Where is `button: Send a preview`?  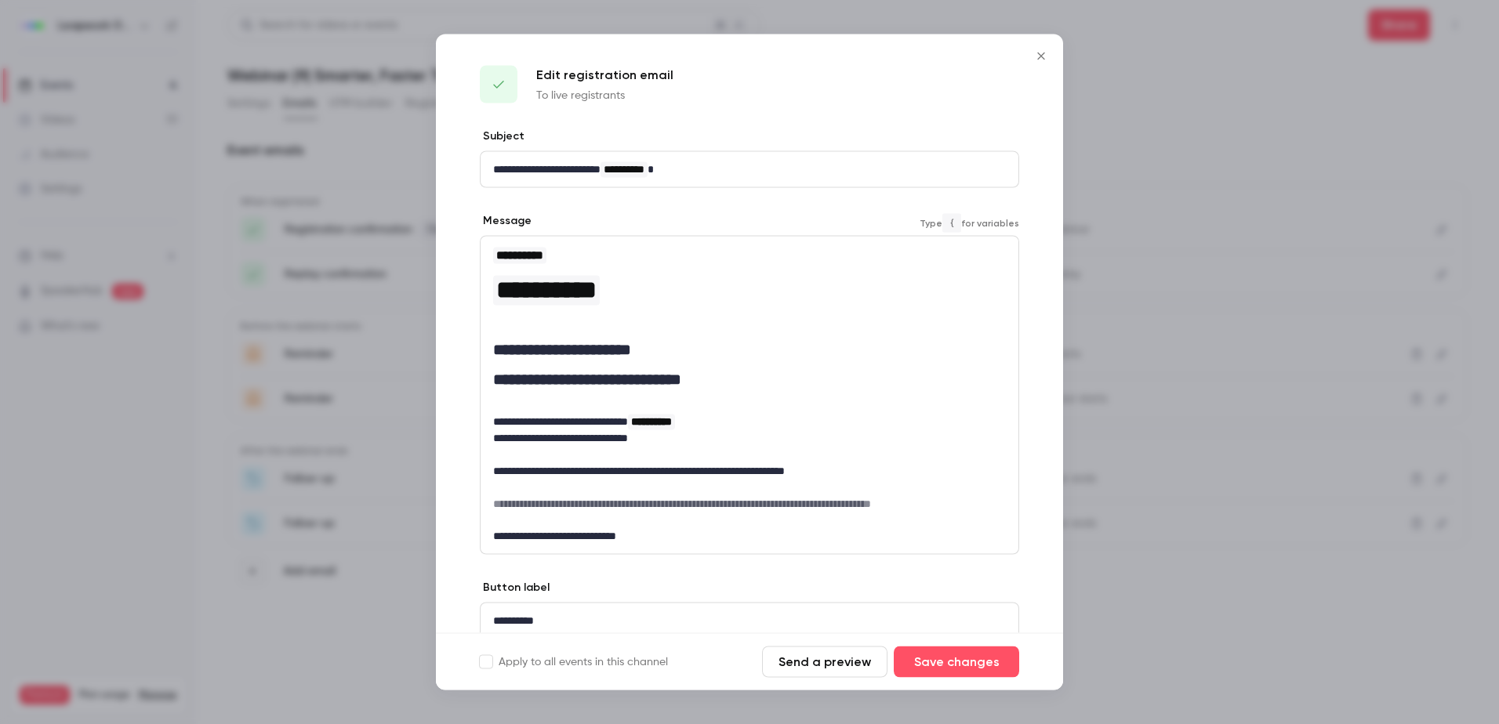
button: Send a preview is located at coordinates (825, 662).